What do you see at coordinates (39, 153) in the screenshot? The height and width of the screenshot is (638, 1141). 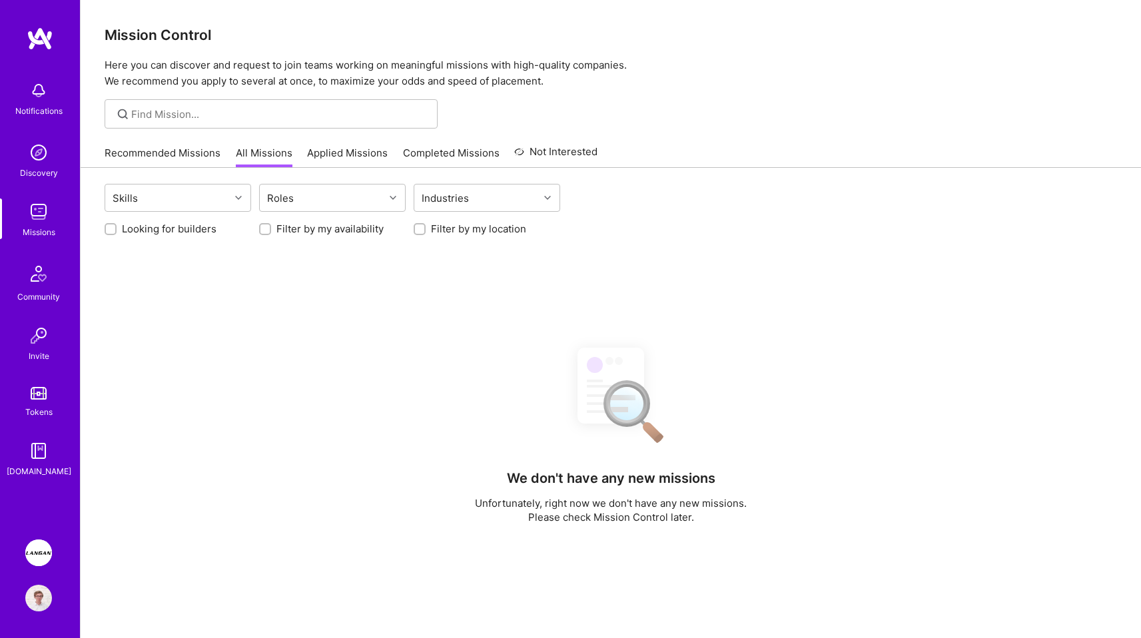 I see `img: discovery` at bounding box center [39, 153].